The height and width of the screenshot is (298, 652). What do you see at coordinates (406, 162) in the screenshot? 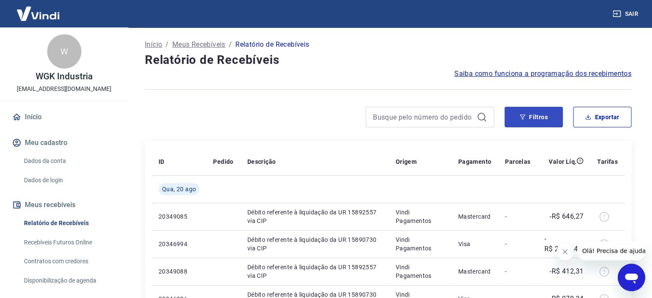
I see `p: Origem` at bounding box center [406, 162].